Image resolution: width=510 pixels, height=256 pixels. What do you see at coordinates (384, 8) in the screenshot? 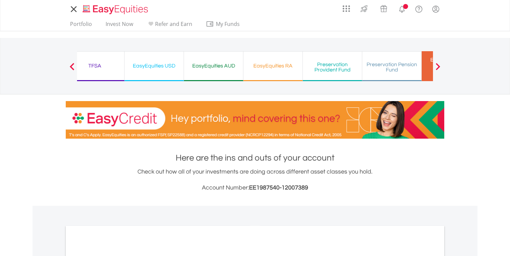
I see `a: Vouchers` at bounding box center [384, 8].